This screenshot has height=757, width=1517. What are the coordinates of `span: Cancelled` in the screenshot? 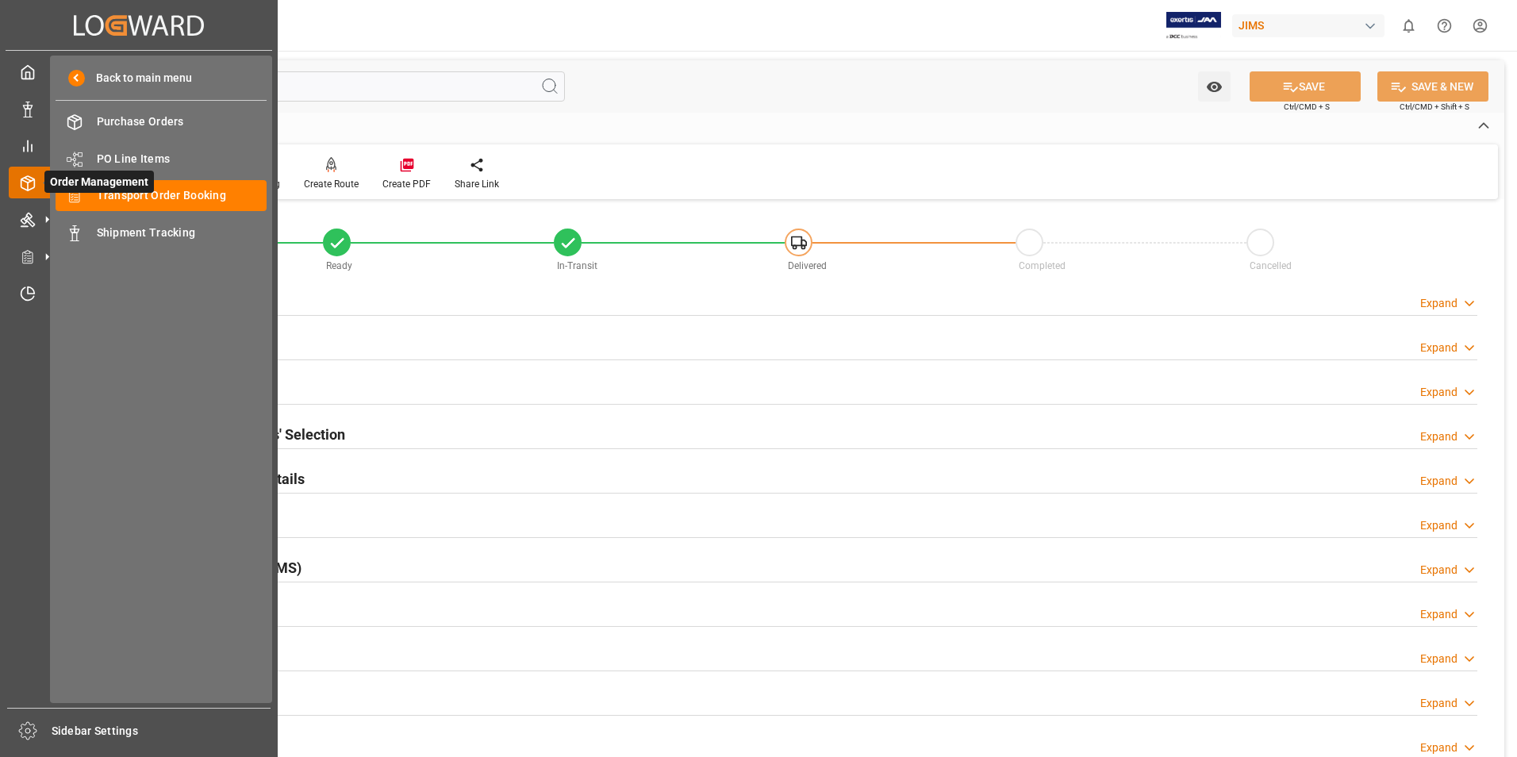 It's located at (1270, 266).